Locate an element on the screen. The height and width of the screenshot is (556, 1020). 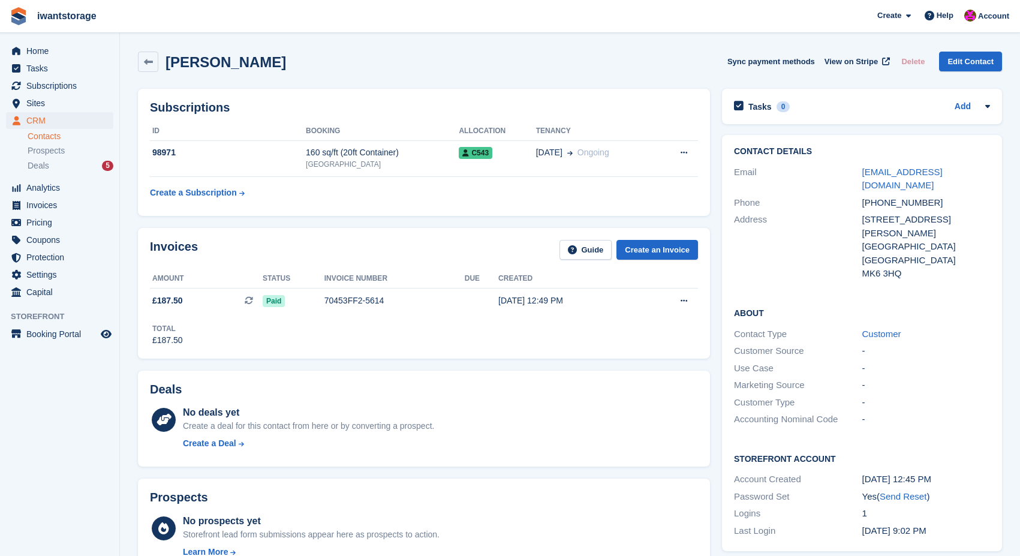
span: Paid is located at coordinates (274, 301).